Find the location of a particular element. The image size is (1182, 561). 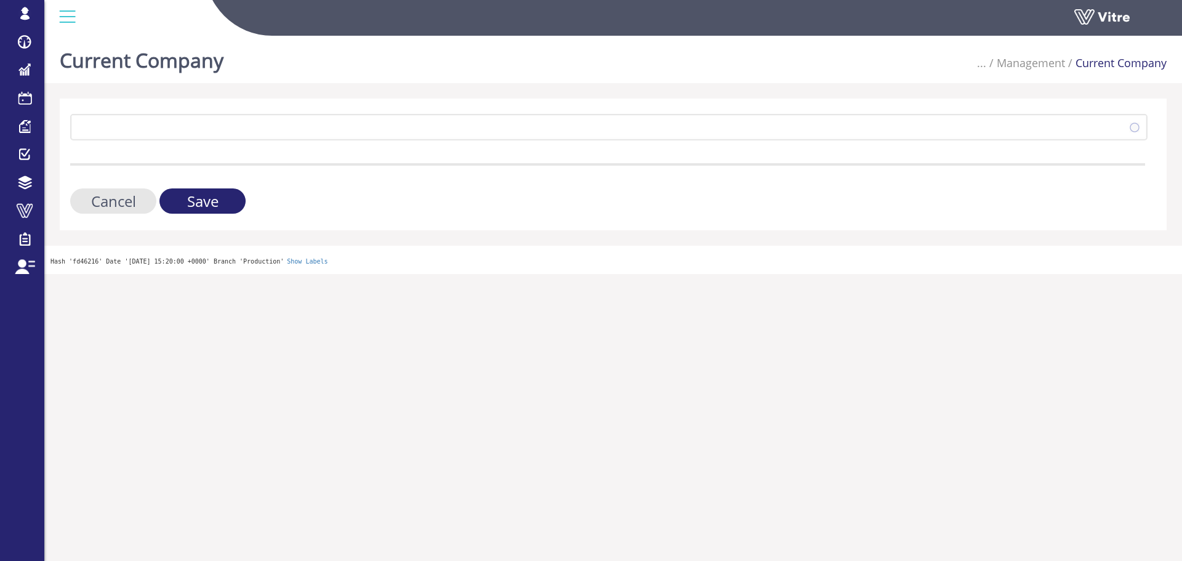

li: Management is located at coordinates (1026, 63).